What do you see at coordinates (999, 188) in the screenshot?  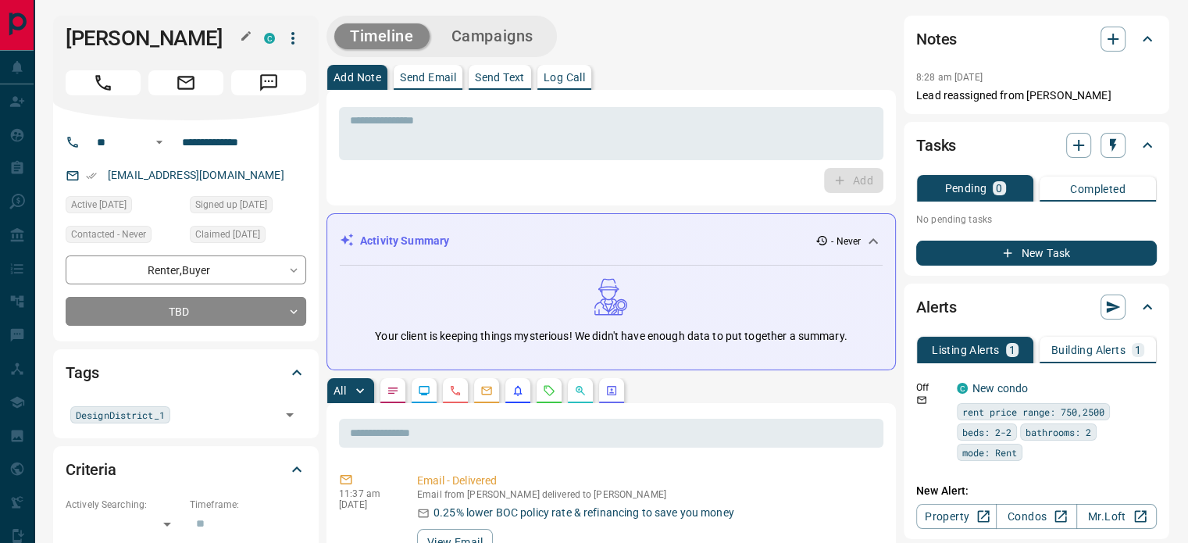 I see `p: 0` at bounding box center [999, 188].